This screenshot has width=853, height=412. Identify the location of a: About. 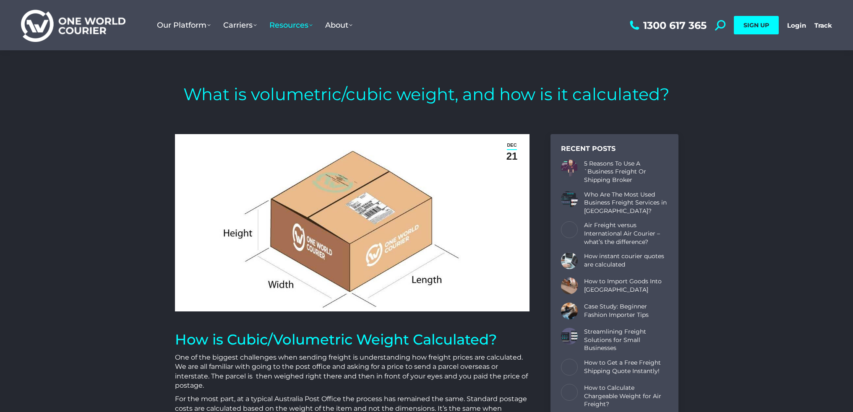
(339, 25).